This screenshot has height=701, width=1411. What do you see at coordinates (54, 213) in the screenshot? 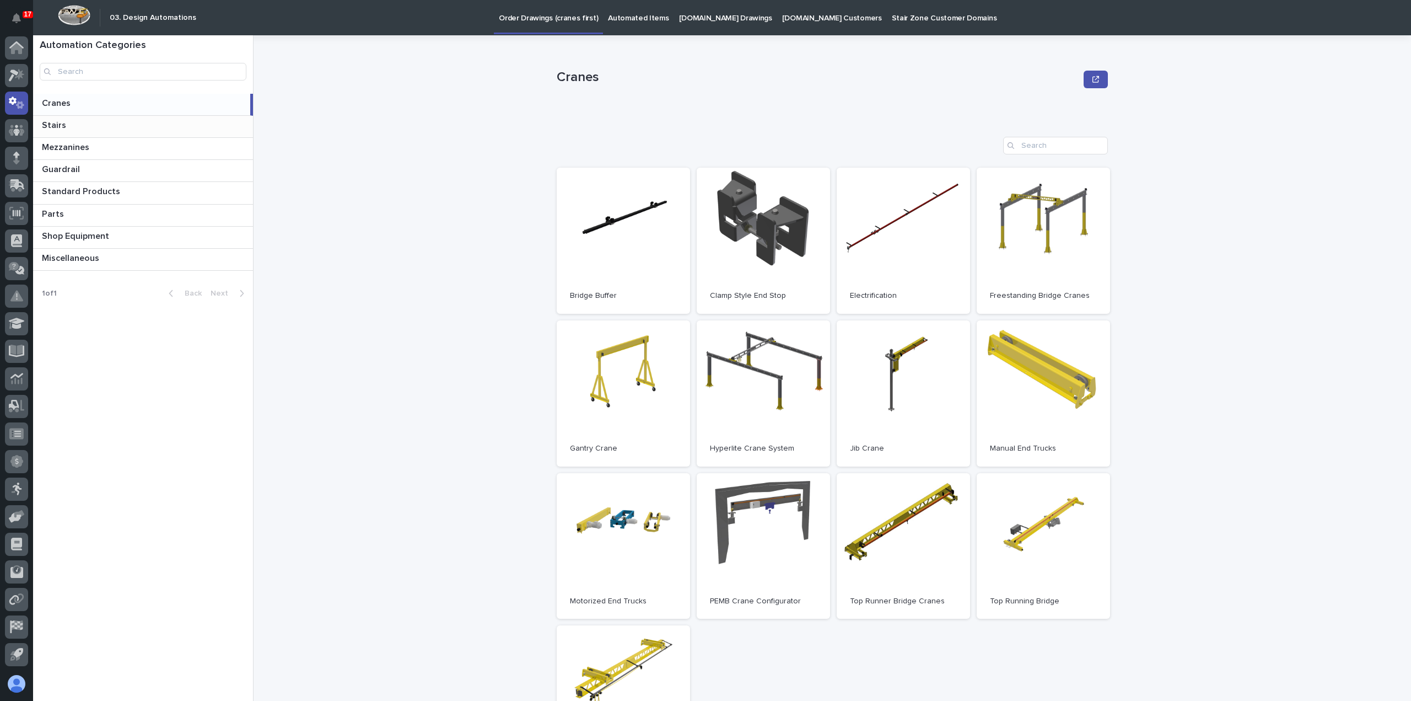
I see `p: Parts` at bounding box center [54, 213].